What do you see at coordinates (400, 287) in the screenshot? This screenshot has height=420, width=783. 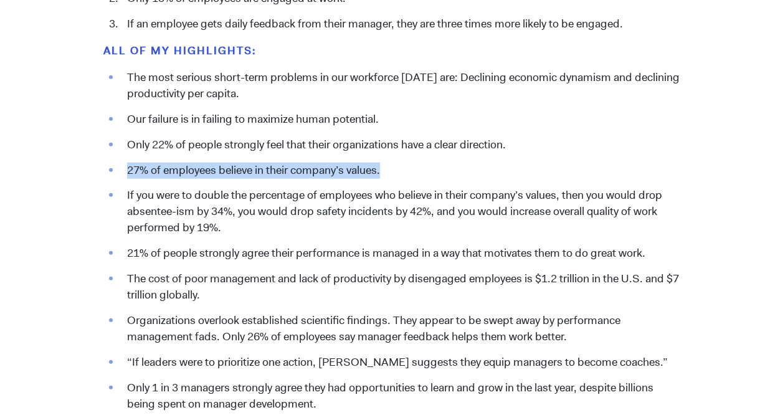 I see `li: The cost of poor management and lack of productivity by disengaged employees is $1.2 trillion in ...` at bounding box center [400, 287].